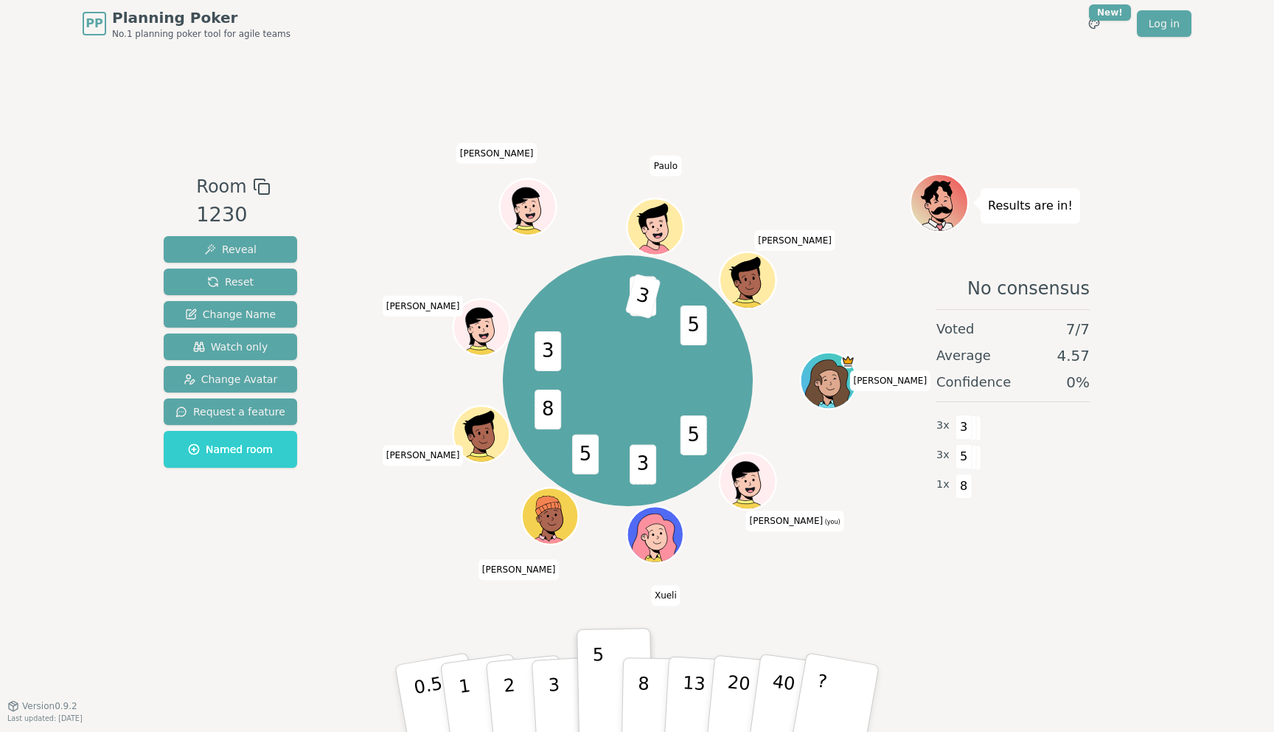 This screenshot has height=732, width=1274. What do you see at coordinates (230, 282) in the screenshot?
I see `span: Reset` at bounding box center [230, 282].